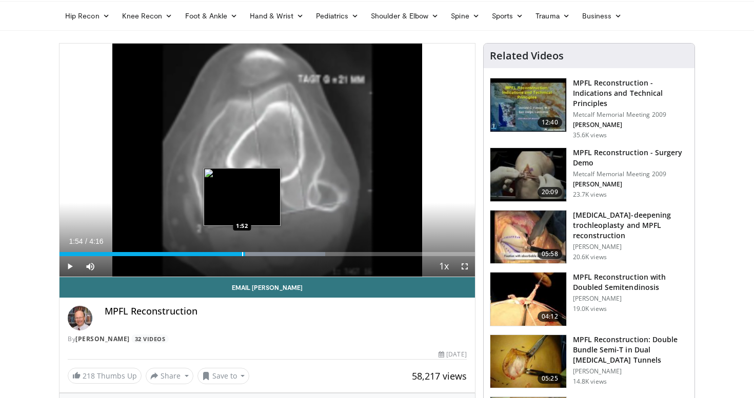 The image size is (754, 398). Describe the element at coordinates (528, 105) in the screenshot. I see `img: 642458_3.png.150x105_q85_crop-smart_upscale.jpg` at that location.